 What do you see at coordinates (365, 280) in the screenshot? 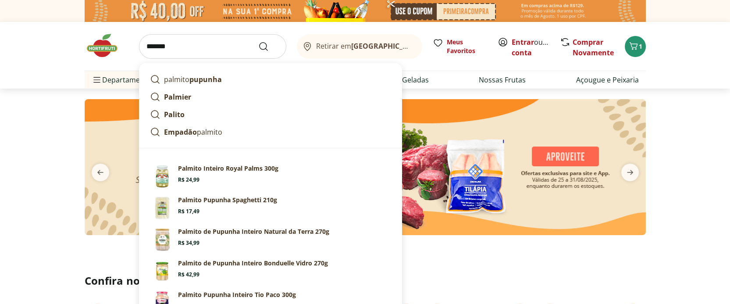
I see `h2: Confira nossos descontos exclusivos` at bounding box center [365, 280].